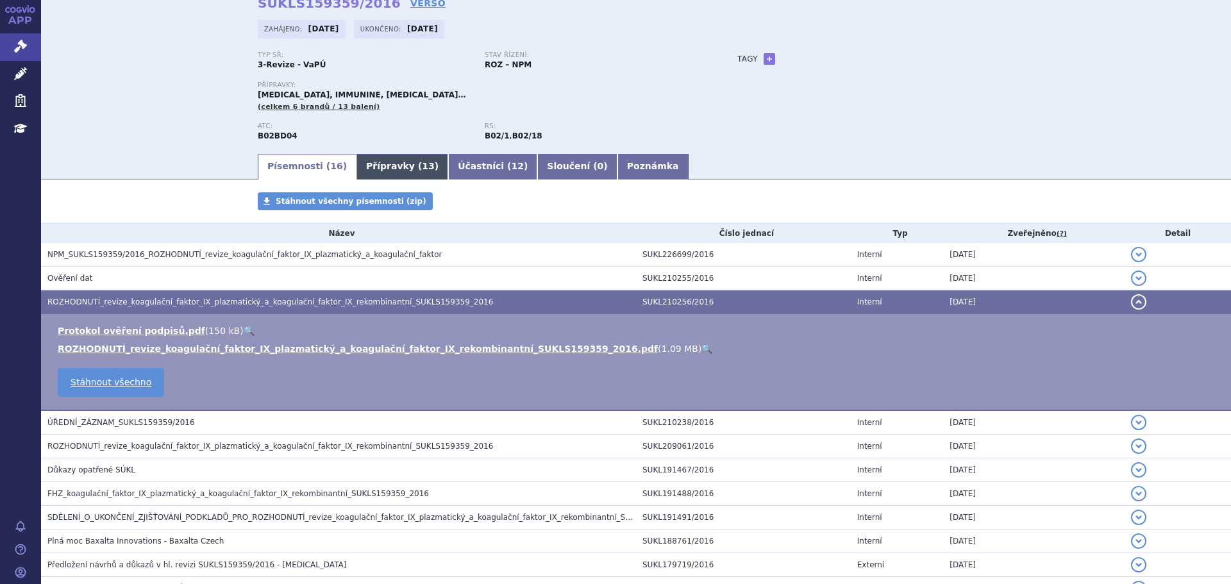  Describe the element at coordinates (70, 278) in the screenshot. I see `span: Ověření dat` at that location.